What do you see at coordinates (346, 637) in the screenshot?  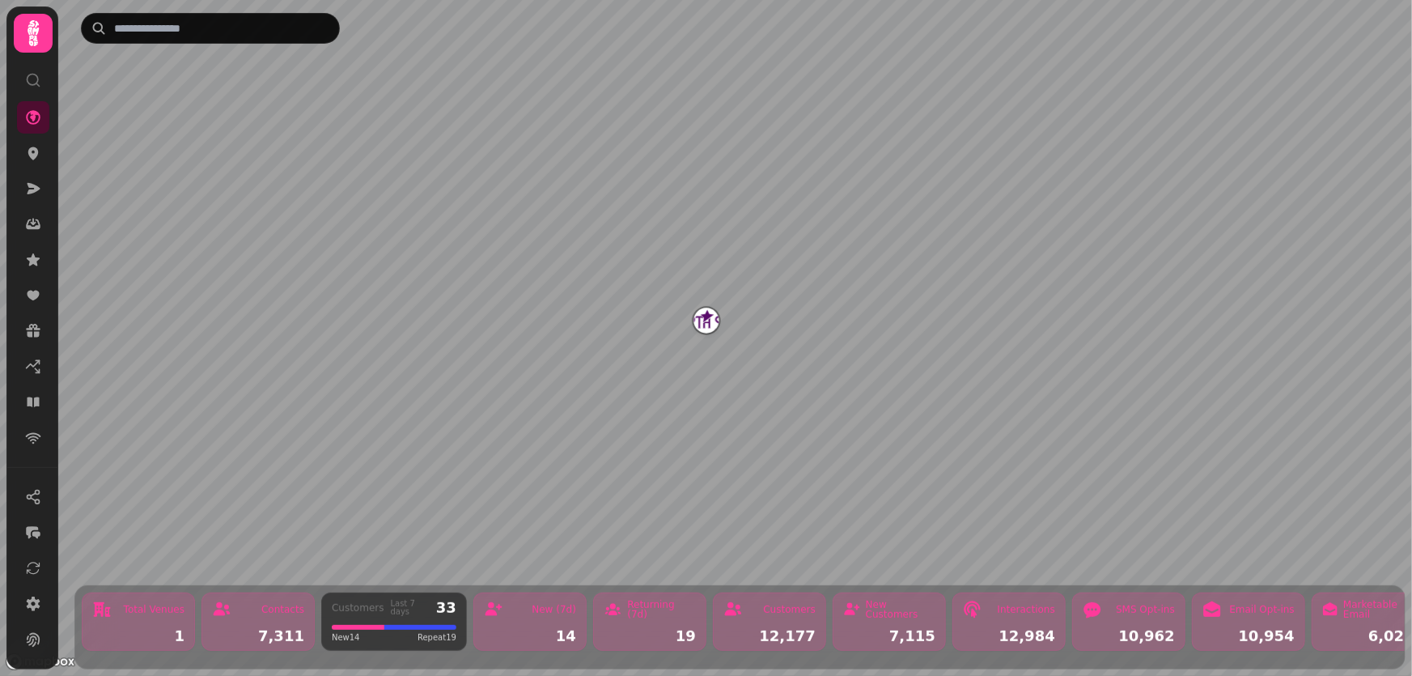 I see `span: New 14` at bounding box center [346, 637].